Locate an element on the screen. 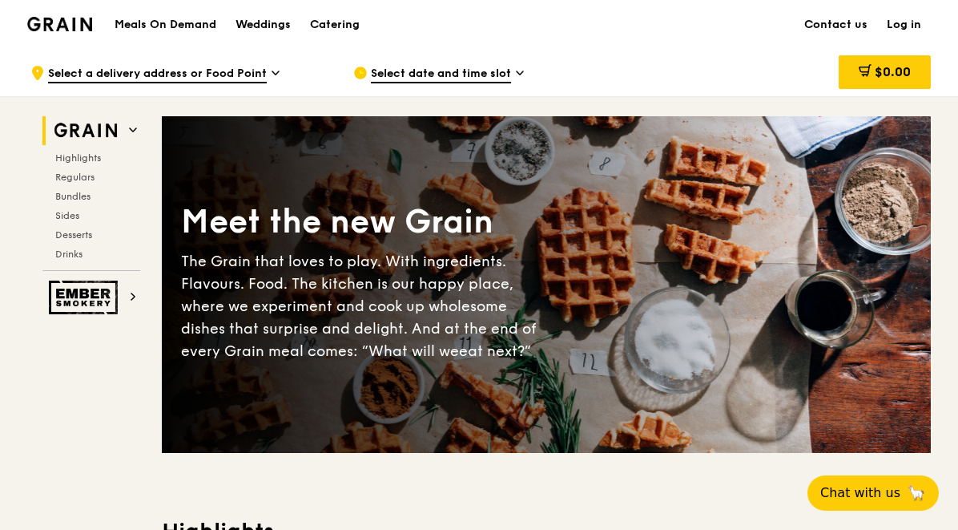 The image size is (958, 530). button: Chat with us🦙 is located at coordinates (873, 493).